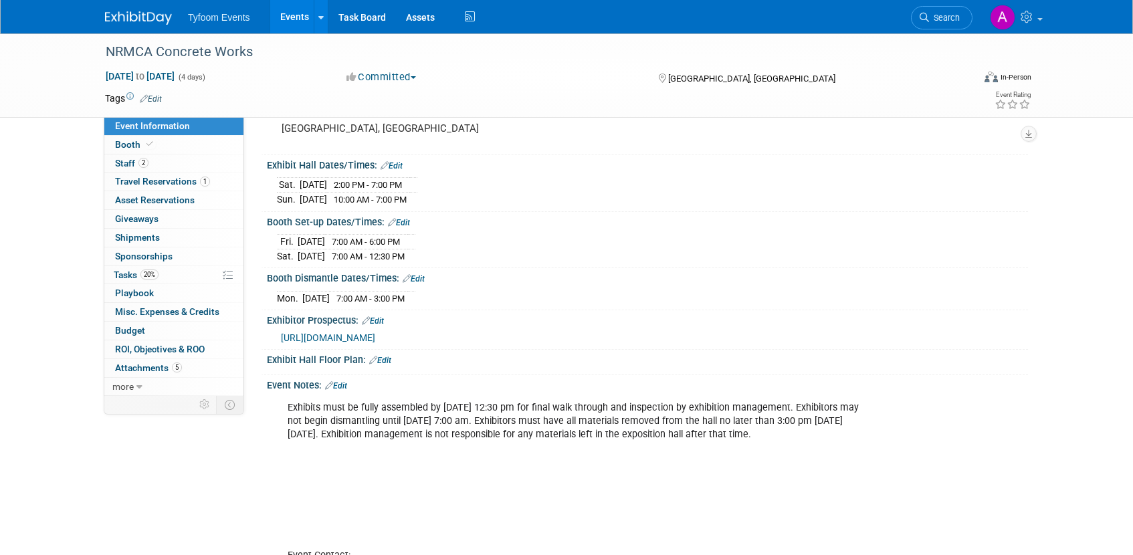 This screenshot has height=555, width=1133. Describe the element at coordinates (230, 405) in the screenshot. I see `td: Toggle Event Tabs` at that location.